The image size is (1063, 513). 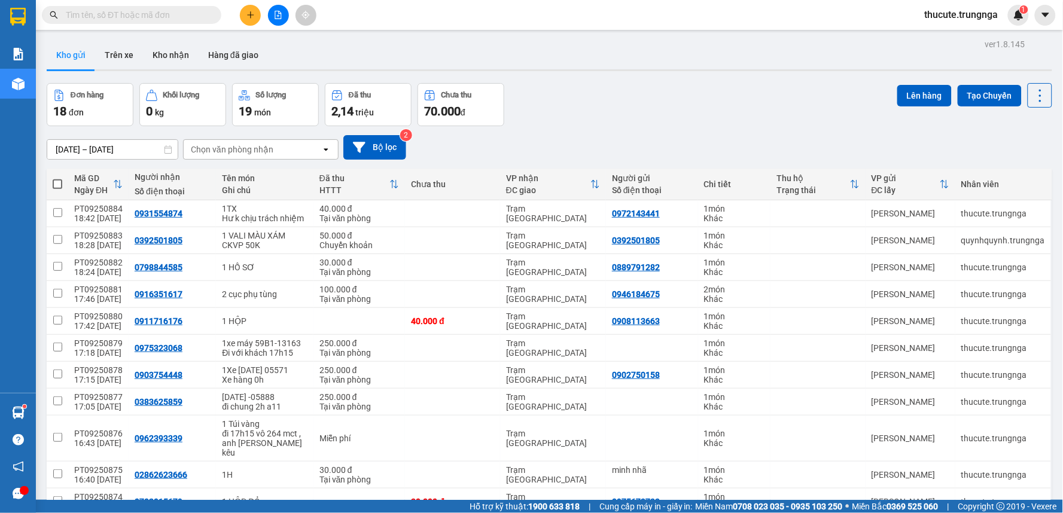 What do you see at coordinates (553, 184) in the screenshot?
I see `th: Toggle SortBy` at bounding box center [553, 184].